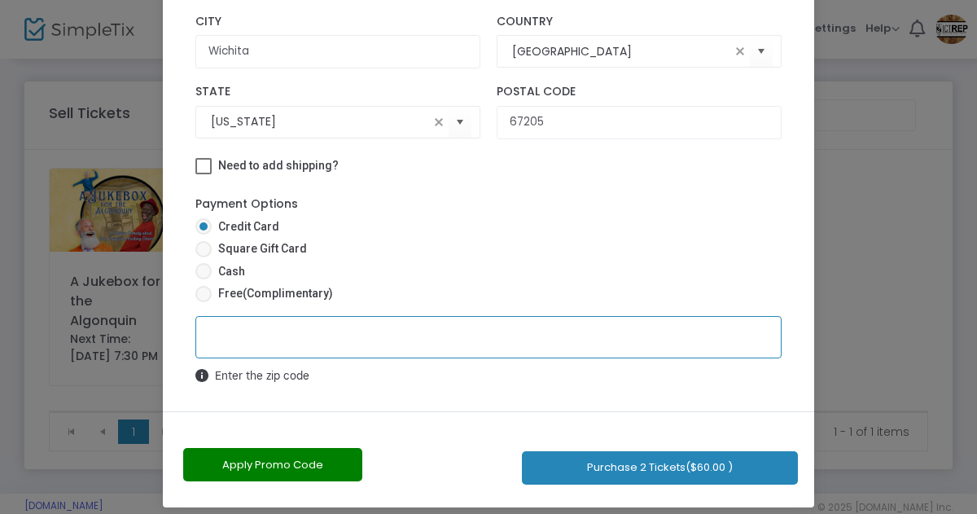 Image resolution: width=977 pixels, height=514 pixels. What do you see at coordinates (338, 51) in the screenshot?
I see `input: City` at bounding box center [338, 51].